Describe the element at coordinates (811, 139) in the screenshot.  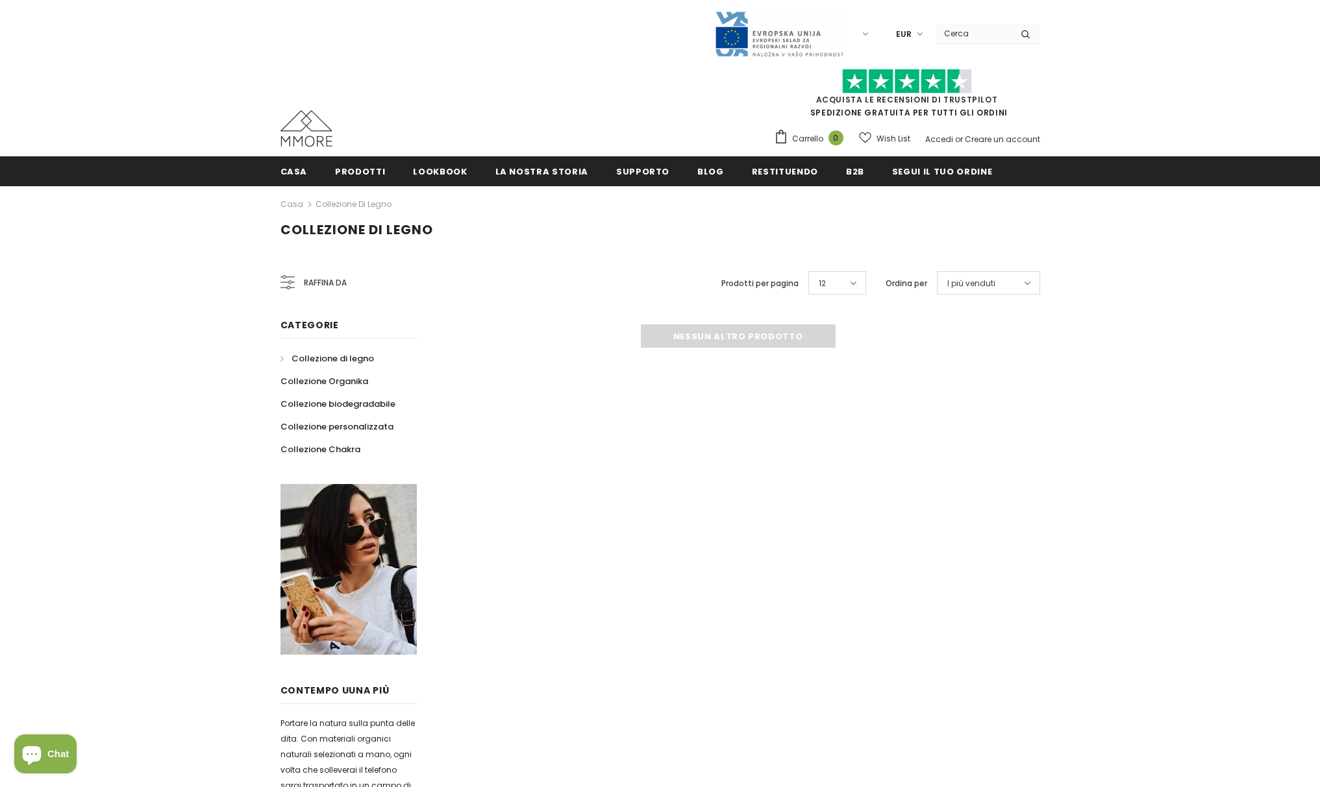
I see `a: Carrello 0` at that location.